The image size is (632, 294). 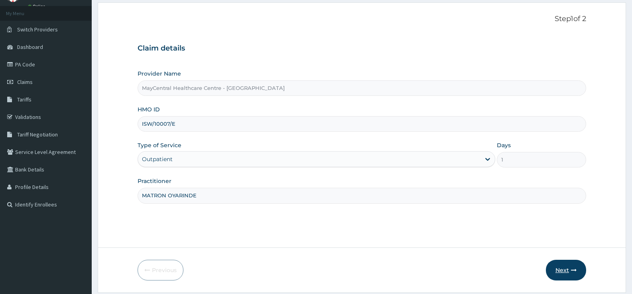 I want to click on span: Tariffs, so click(x=24, y=100).